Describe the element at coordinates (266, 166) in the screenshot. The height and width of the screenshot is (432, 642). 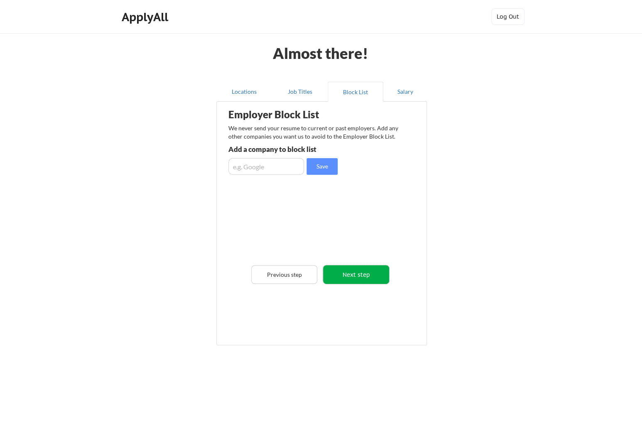
I see `input: e.g. Google` at that location.